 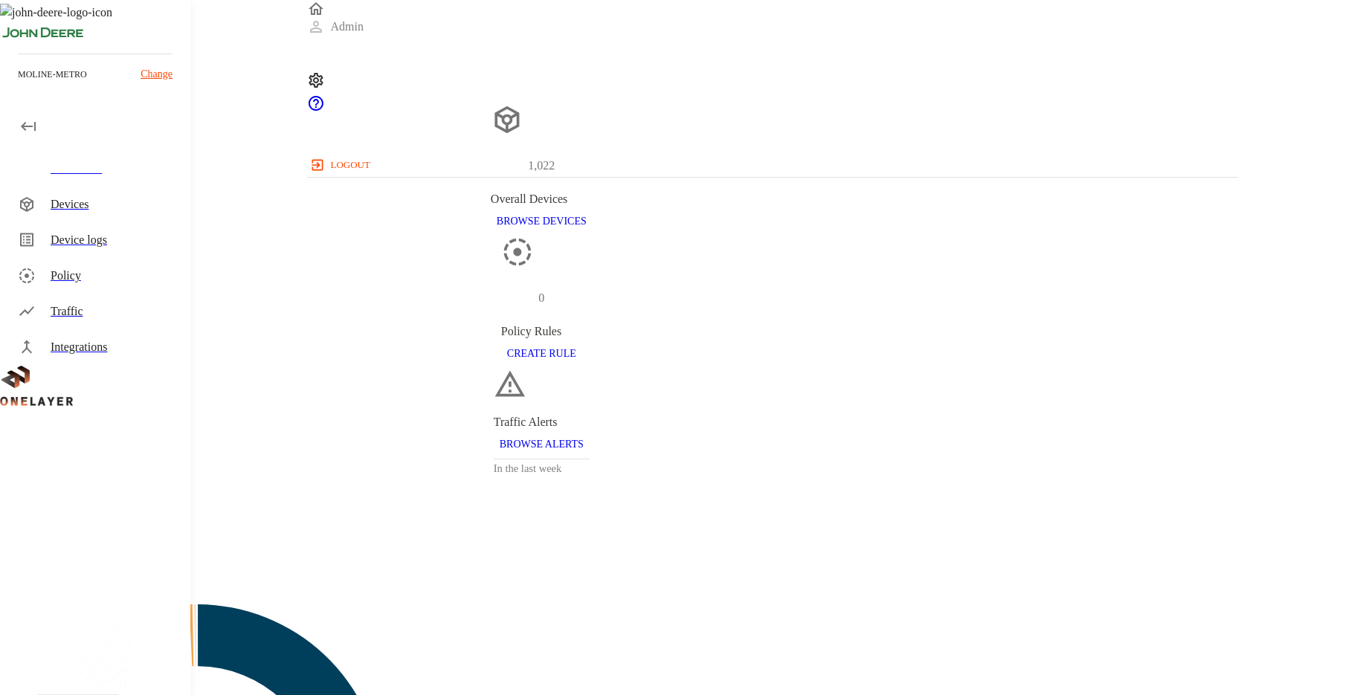 What do you see at coordinates (541, 422) in the screenshot?
I see `div: Traffic Alerts` at bounding box center [541, 422].